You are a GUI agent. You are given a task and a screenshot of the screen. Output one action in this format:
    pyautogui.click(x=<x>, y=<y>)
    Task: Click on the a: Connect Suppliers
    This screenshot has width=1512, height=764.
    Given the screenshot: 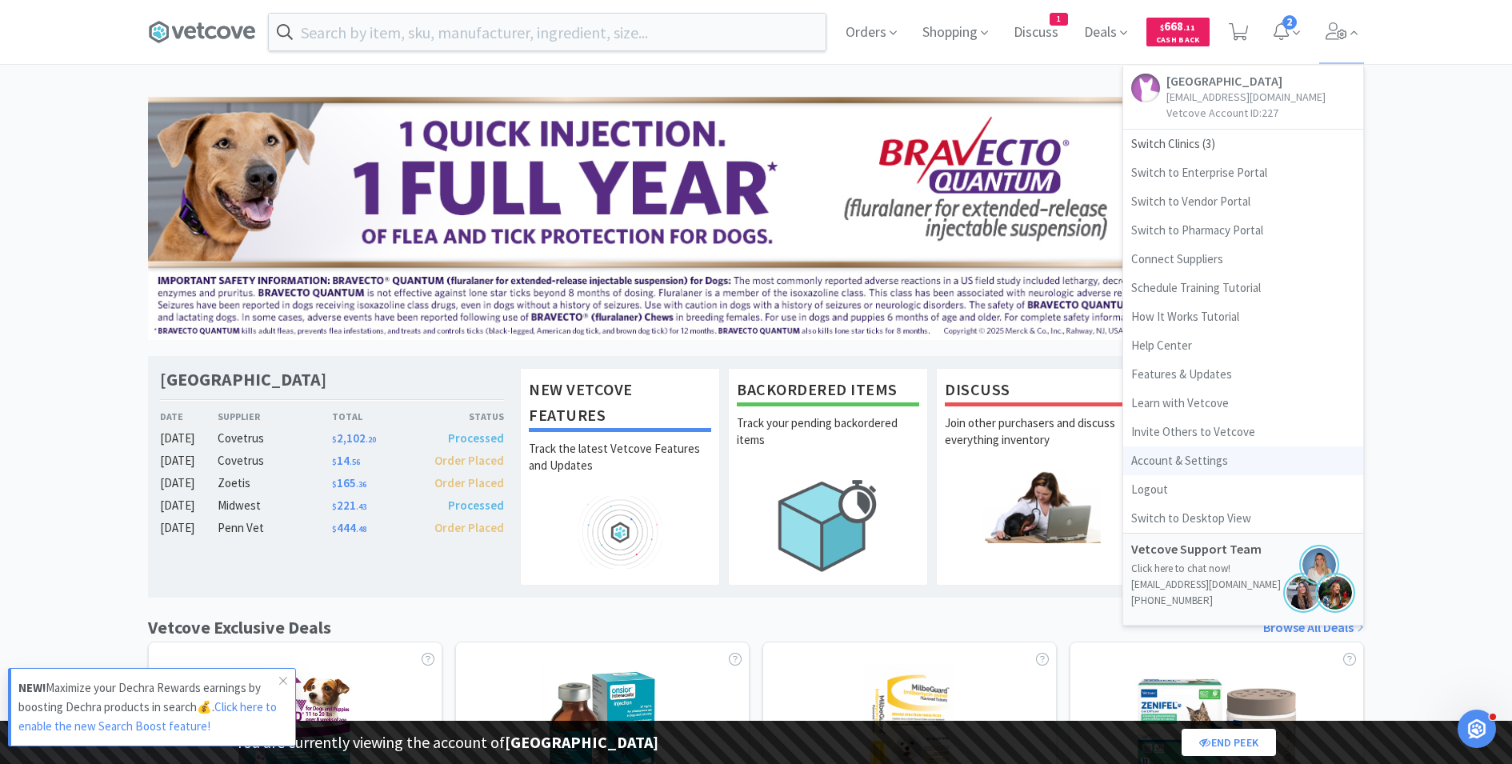 What is the action you would take?
    pyautogui.click(x=1243, y=259)
    